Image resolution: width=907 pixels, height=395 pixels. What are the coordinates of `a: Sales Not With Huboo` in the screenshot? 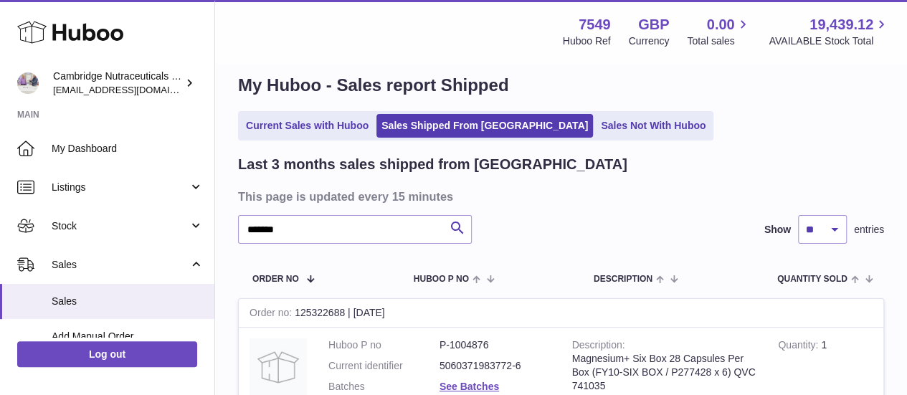 It's located at (653, 125).